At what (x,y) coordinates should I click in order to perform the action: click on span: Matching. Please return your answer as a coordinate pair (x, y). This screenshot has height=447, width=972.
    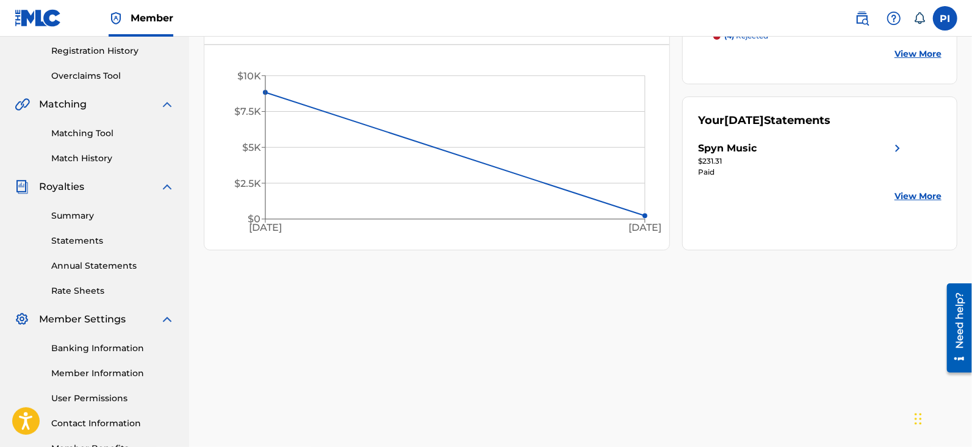
    Looking at the image, I should click on (63, 104).